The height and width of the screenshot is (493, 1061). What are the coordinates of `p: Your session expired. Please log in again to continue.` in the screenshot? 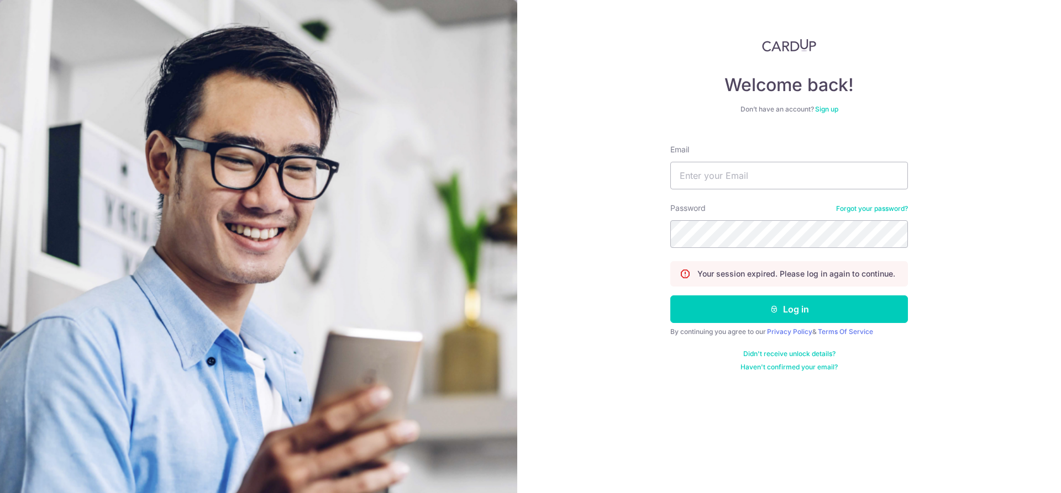 It's located at (796, 274).